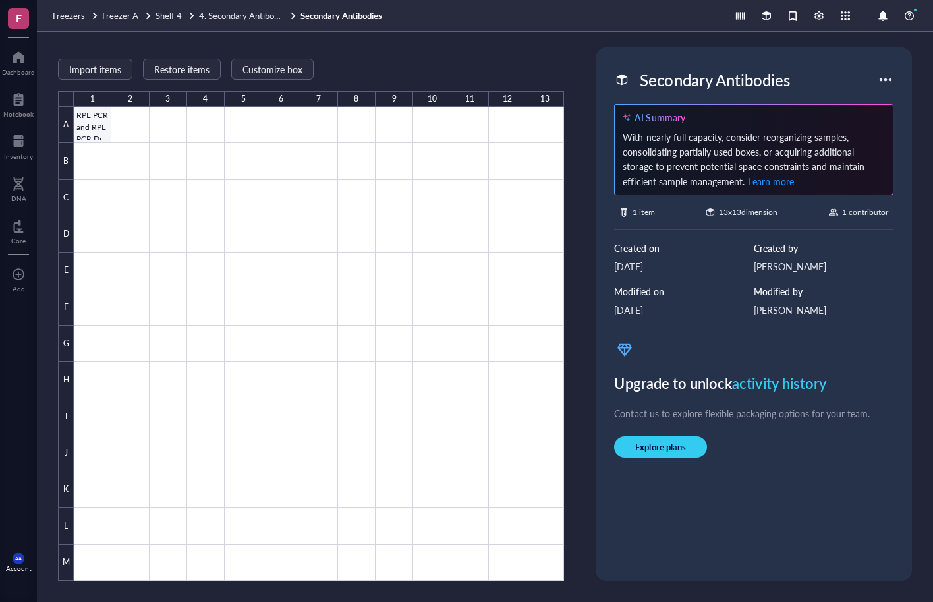 This screenshot has height=602, width=933. I want to click on button: Learn more, so click(771, 181).